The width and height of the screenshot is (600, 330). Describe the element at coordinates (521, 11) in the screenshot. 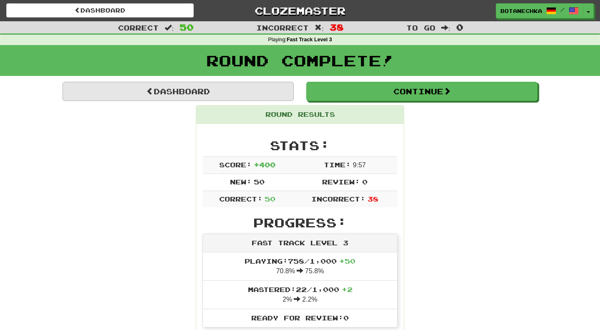

I see `span: Botanechka` at that location.